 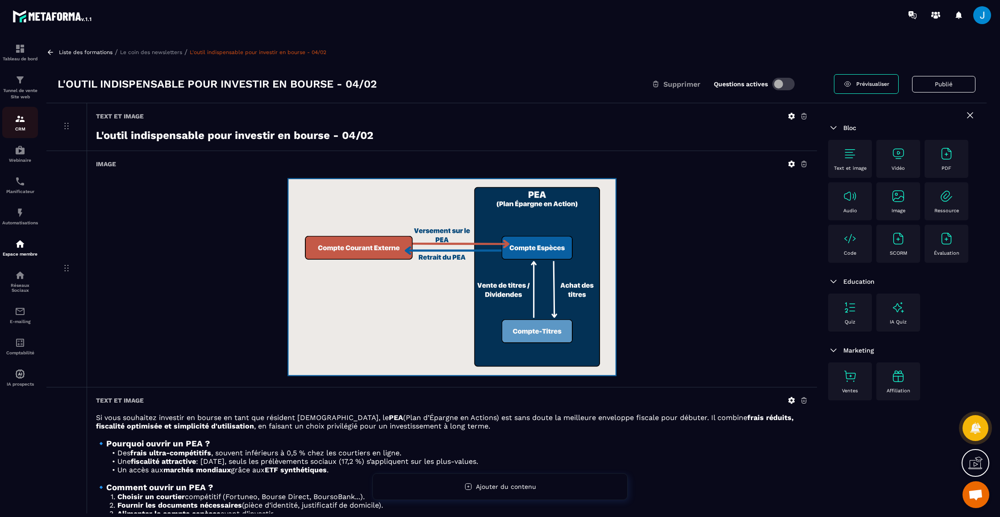 I want to click on p: SCORM, so click(x=898, y=253).